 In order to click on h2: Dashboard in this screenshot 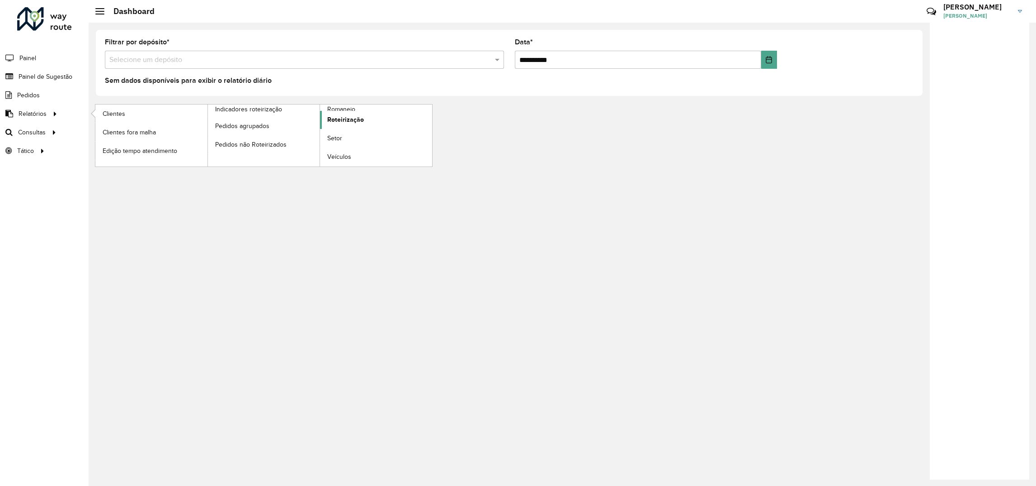, I will do `click(129, 11)`.